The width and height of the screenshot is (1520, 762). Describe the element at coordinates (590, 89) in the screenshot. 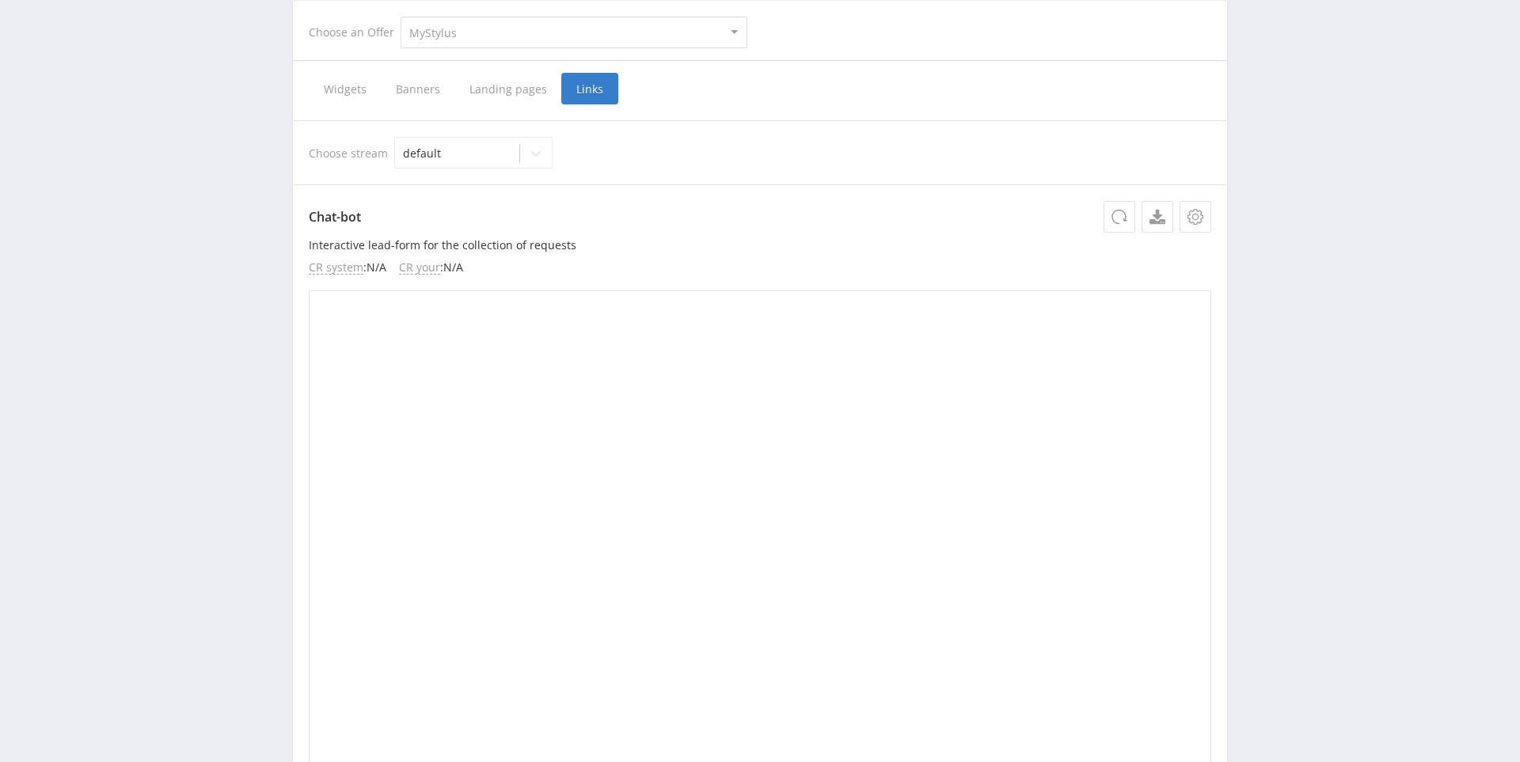

I see `span: Links` at that location.